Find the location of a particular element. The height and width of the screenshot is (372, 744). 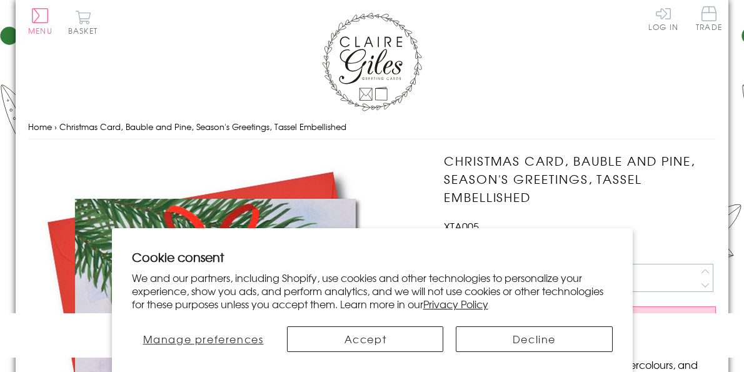

button: Decline is located at coordinates (534, 339).